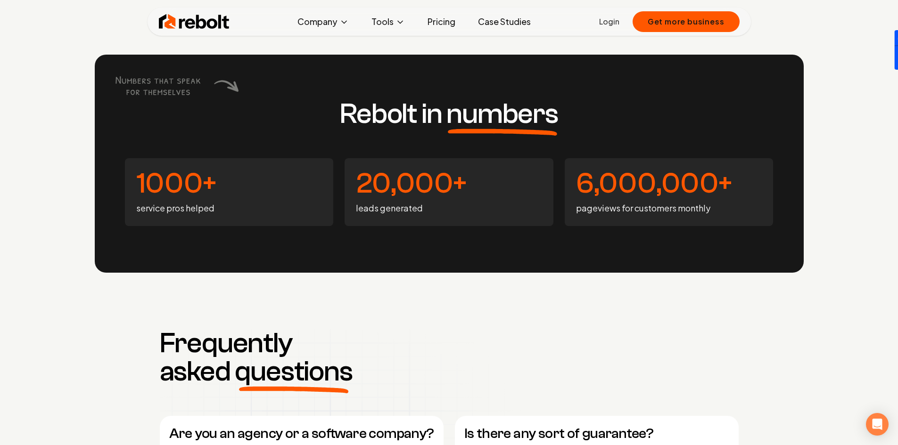 The height and width of the screenshot is (445, 898). I want to click on span: questions, so click(293, 372).